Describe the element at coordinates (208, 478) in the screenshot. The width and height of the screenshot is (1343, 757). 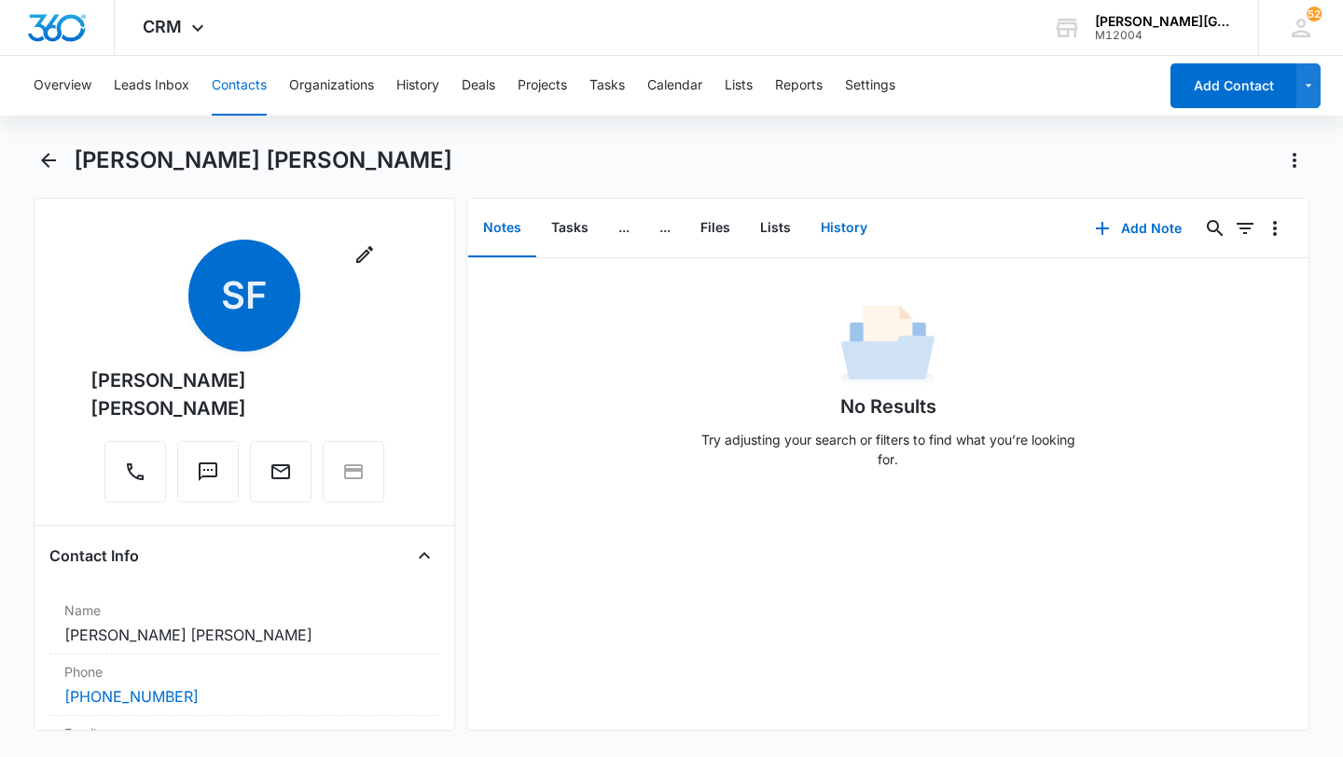
I see `a: Text` at that location.